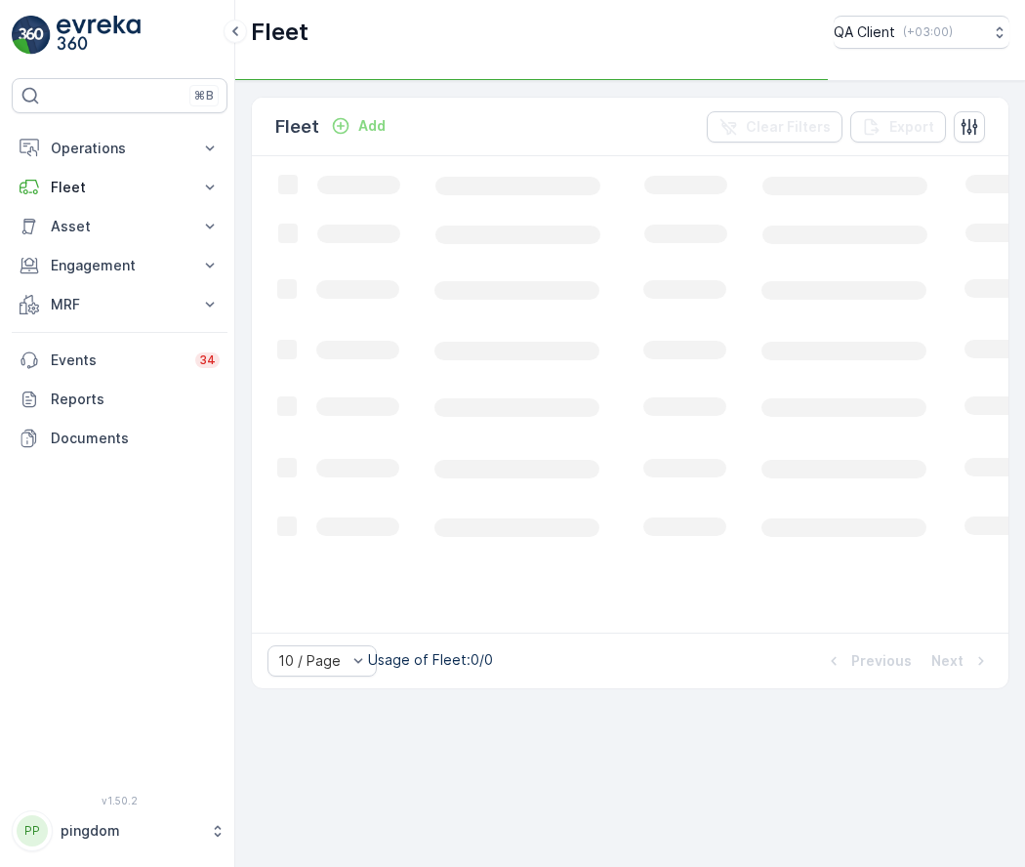 The image size is (1025, 867). What do you see at coordinates (372, 126) in the screenshot?
I see `p: Add` at bounding box center [372, 126].